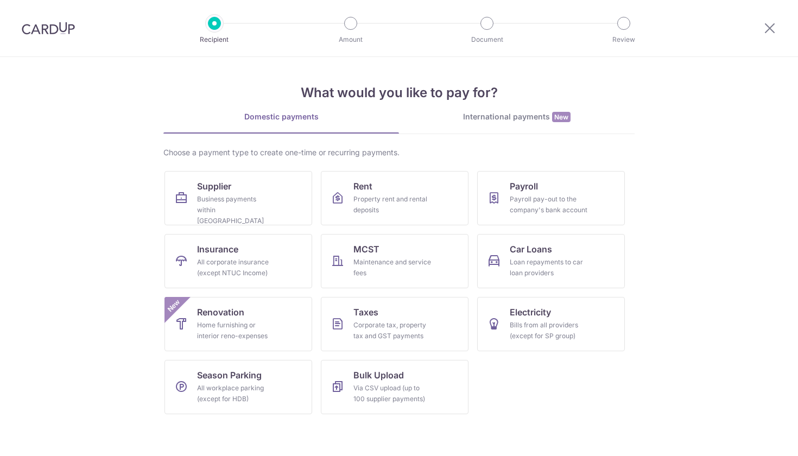 This screenshot has height=456, width=798. Describe the element at coordinates (214, 186) in the screenshot. I see `span: Supplier` at that location.